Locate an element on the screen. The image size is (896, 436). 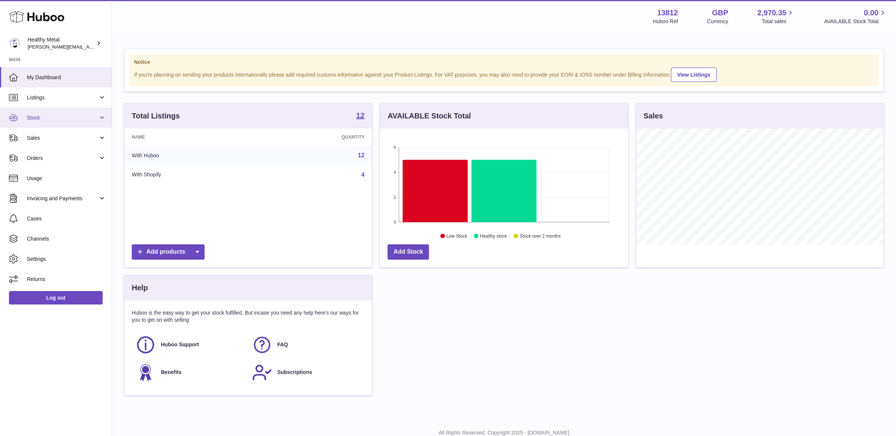
span: Settings is located at coordinates (66, 259).